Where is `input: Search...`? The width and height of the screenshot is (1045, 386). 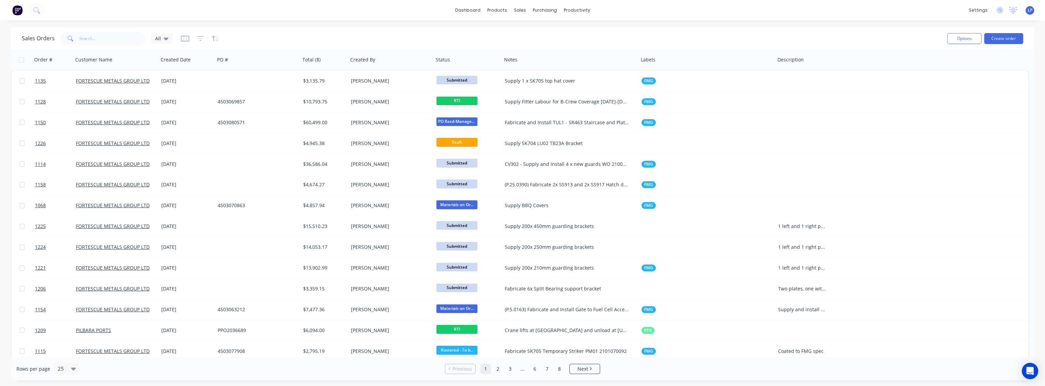 input: Search... is located at coordinates (112, 39).